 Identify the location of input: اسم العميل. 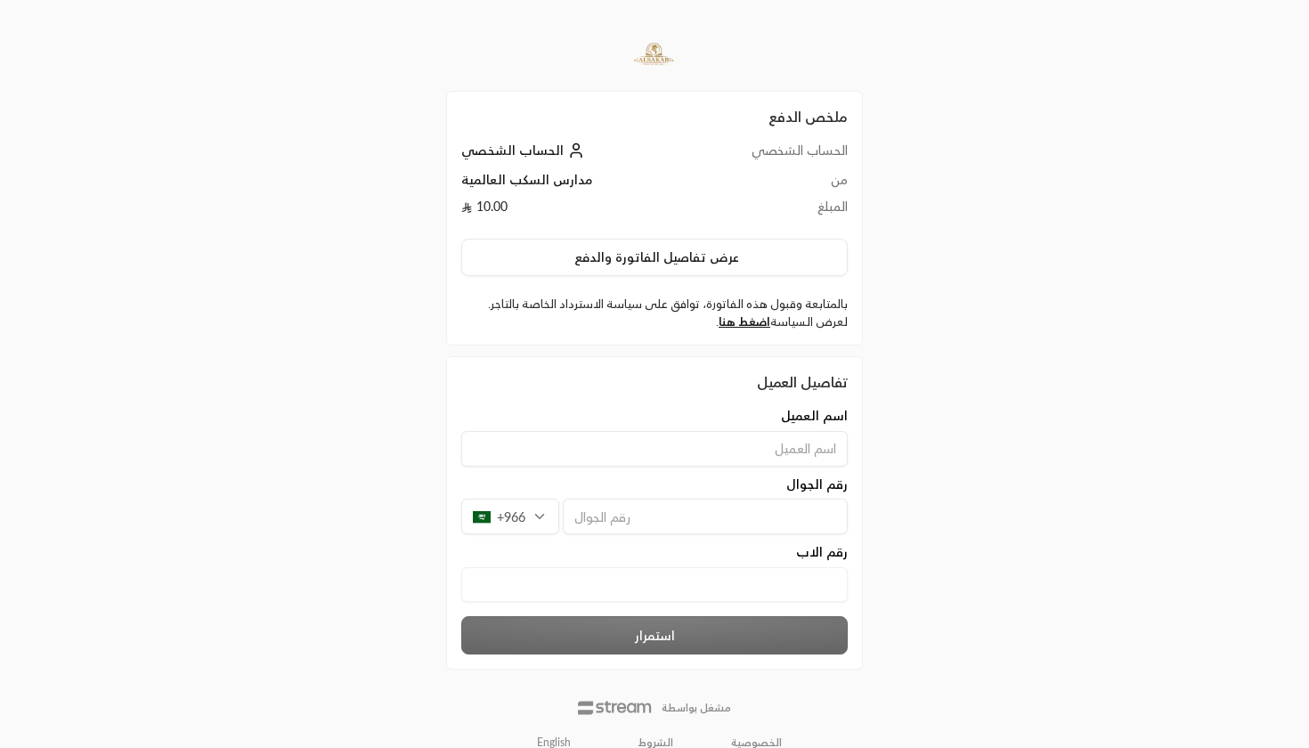
(654, 449).